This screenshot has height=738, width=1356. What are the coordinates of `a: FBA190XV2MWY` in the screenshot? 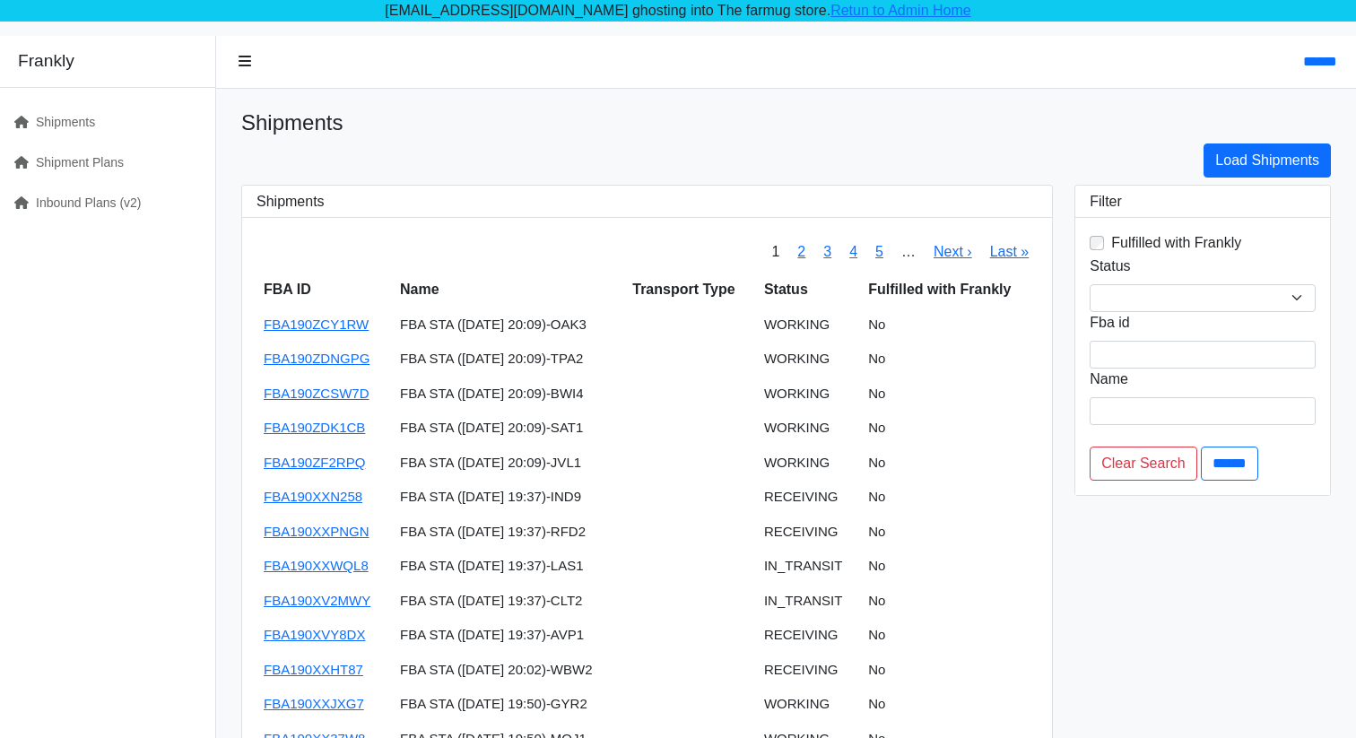 It's located at (316, 600).